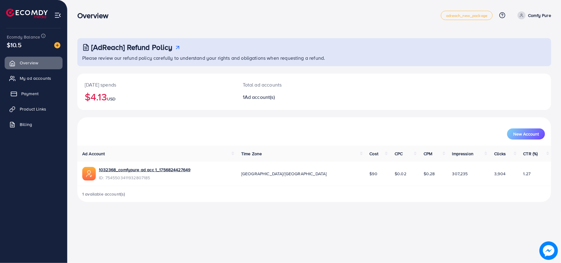 The image size is (561, 263). Describe the element at coordinates (33, 109) in the screenshot. I see `span: Product Links` at that location.